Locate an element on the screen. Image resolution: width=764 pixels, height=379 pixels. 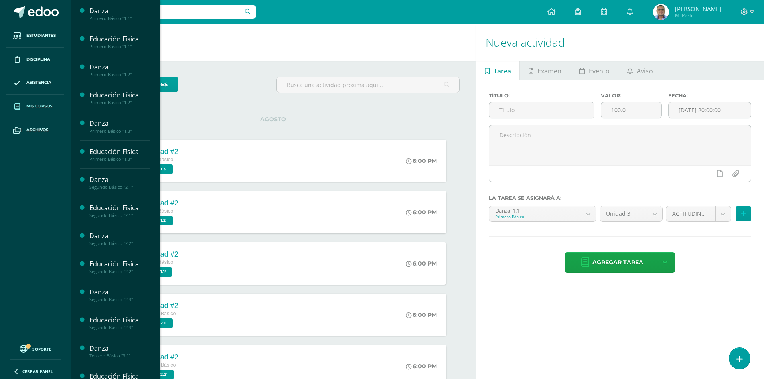
a: Educación FísicaSegundo Básico "2.2" is located at coordinates (120, 267).